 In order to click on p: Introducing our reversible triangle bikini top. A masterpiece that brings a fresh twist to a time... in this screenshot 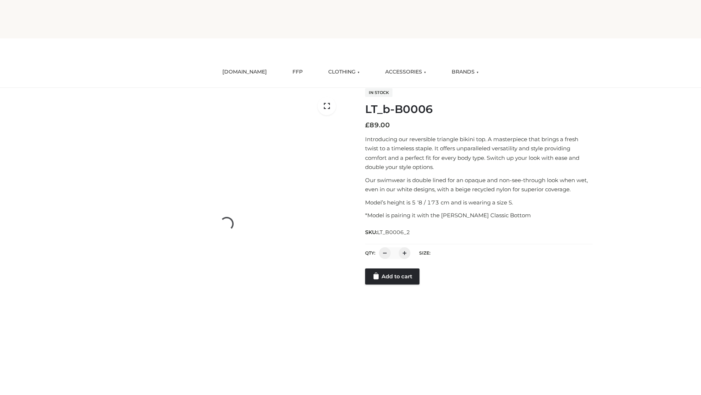, I will do `click(479, 153)`.